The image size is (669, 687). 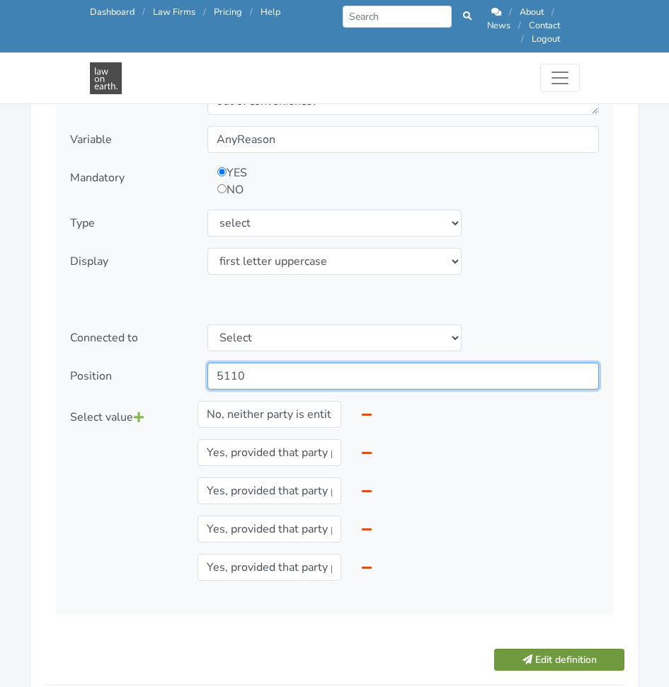 I want to click on div: Position, so click(x=129, y=376).